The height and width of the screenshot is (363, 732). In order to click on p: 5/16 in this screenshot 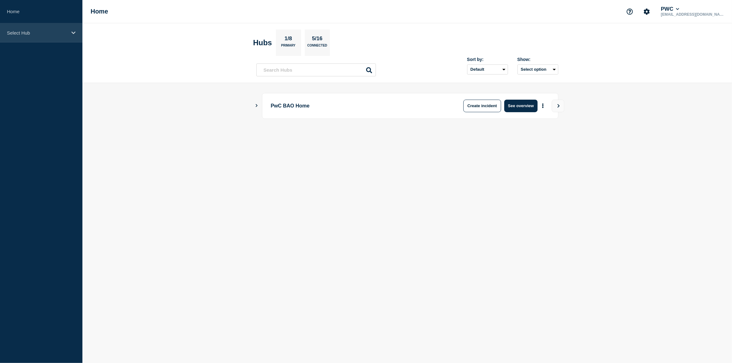, I will do `click(317, 40)`.